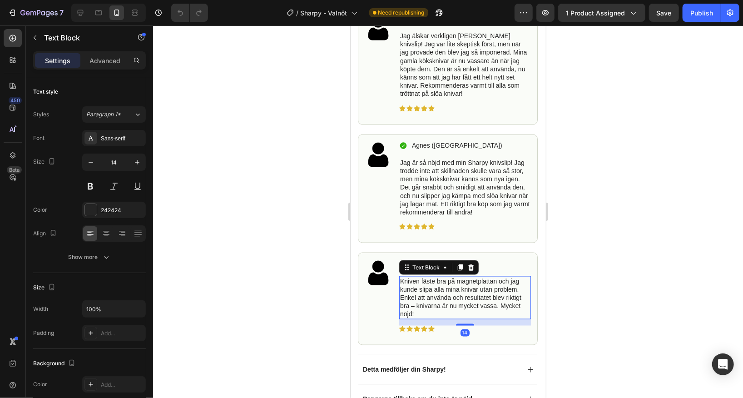  What do you see at coordinates (664, 13) in the screenshot?
I see `button: Save` at bounding box center [664, 13].